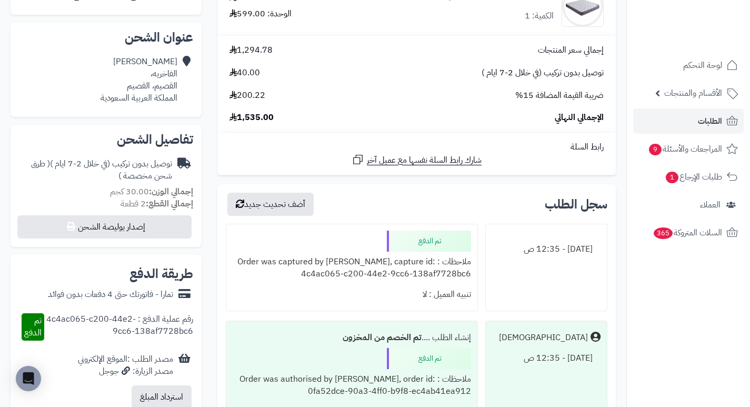 This screenshot has width=750, height=407. Describe the element at coordinates (251, 50) in the screenshot. I see `span: 1,294.78` at that location.